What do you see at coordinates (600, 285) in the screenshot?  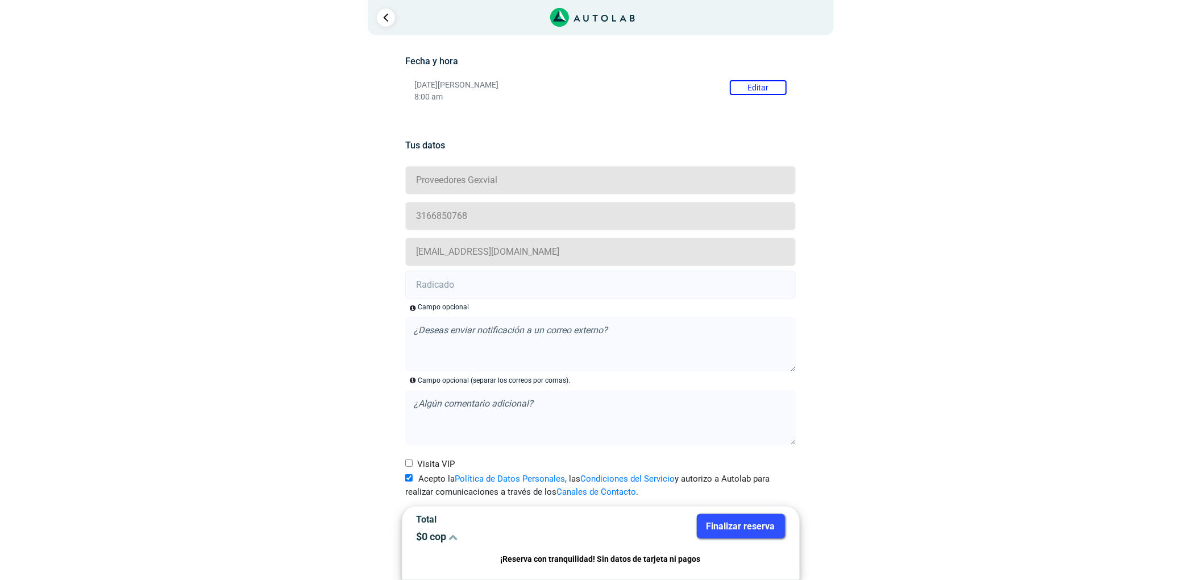 I see `input: Radicado` at bounding box center [600, 285].